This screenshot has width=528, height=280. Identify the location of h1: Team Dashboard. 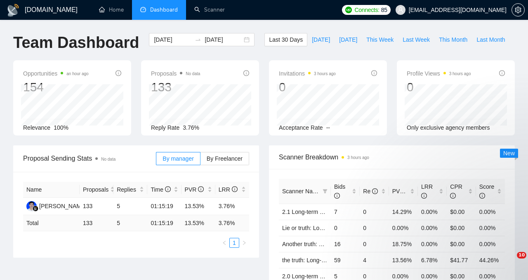
(76, 43).